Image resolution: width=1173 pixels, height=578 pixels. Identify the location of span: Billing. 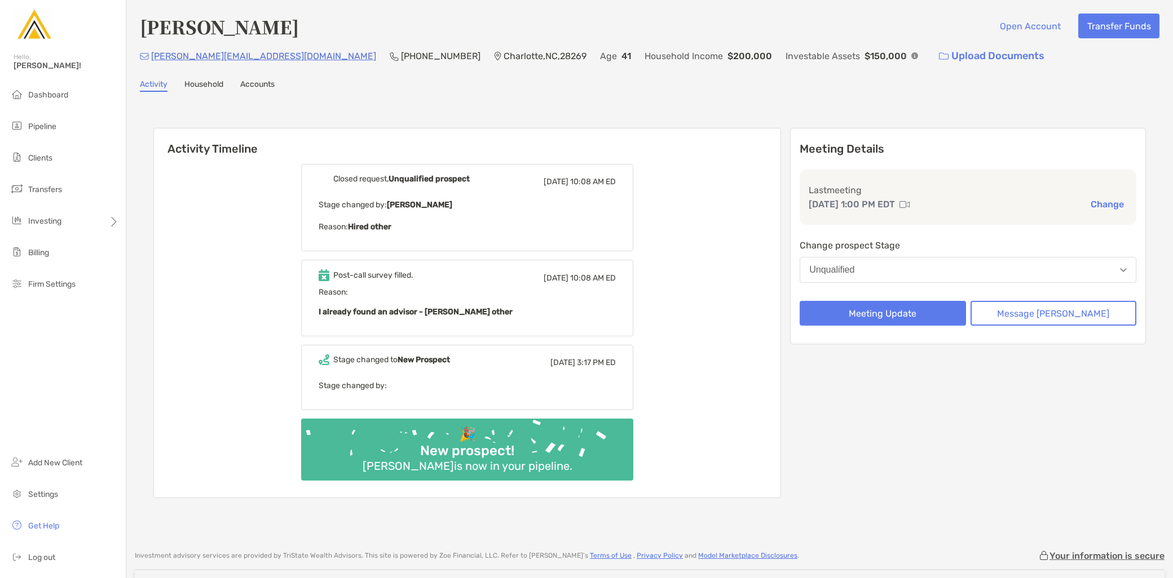
(38, 253).